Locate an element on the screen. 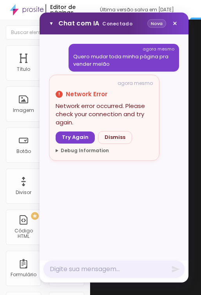  div: Divisor is located at coordinates (24, 193).